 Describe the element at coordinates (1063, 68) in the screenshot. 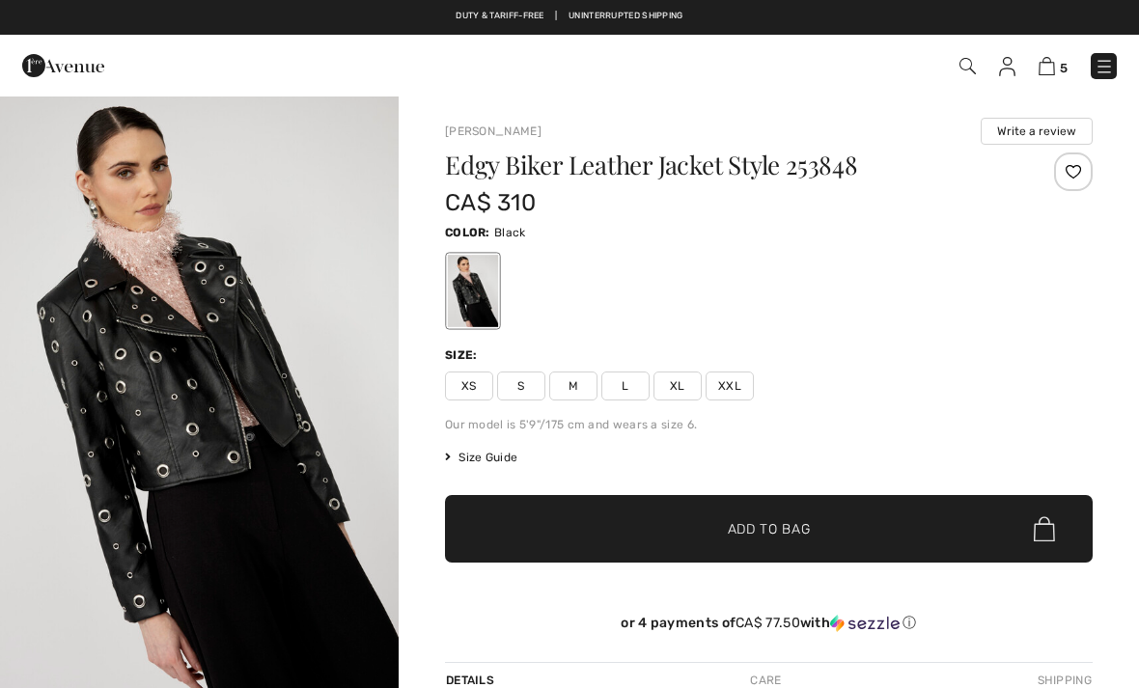

I see `span: 5` at that location.